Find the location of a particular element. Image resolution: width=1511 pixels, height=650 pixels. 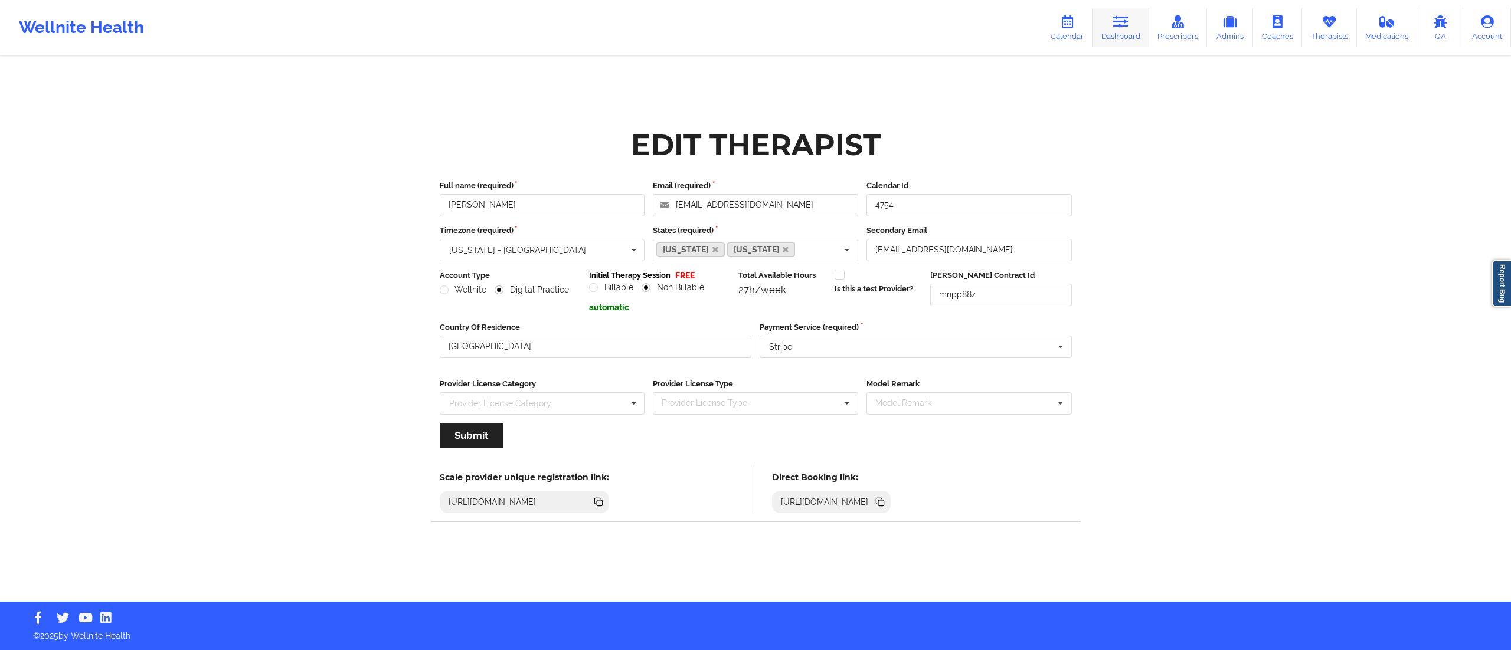

a: QA is located at coordinates (1440, 28).